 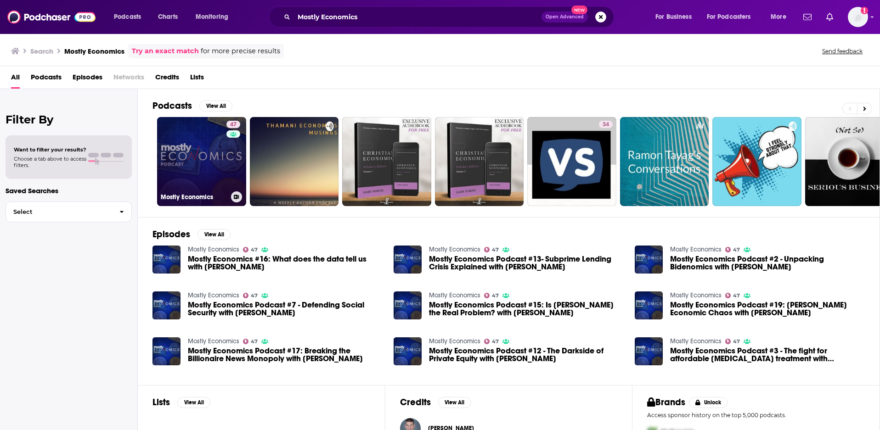 What do you see at coordinates (435, 402) in the screenshot?
I see `a: CreditsView All` at bounding box center [435, 402].